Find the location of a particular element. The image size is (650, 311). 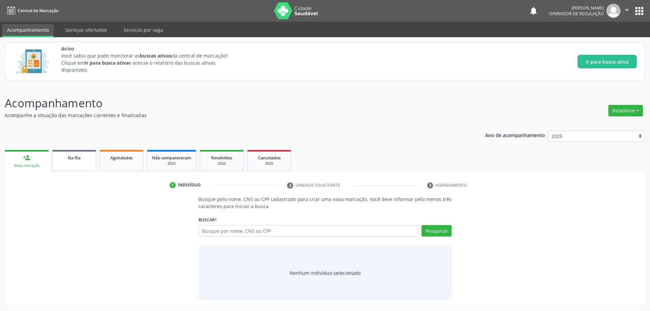

span: Agendados is located at coordinates (122, 158).